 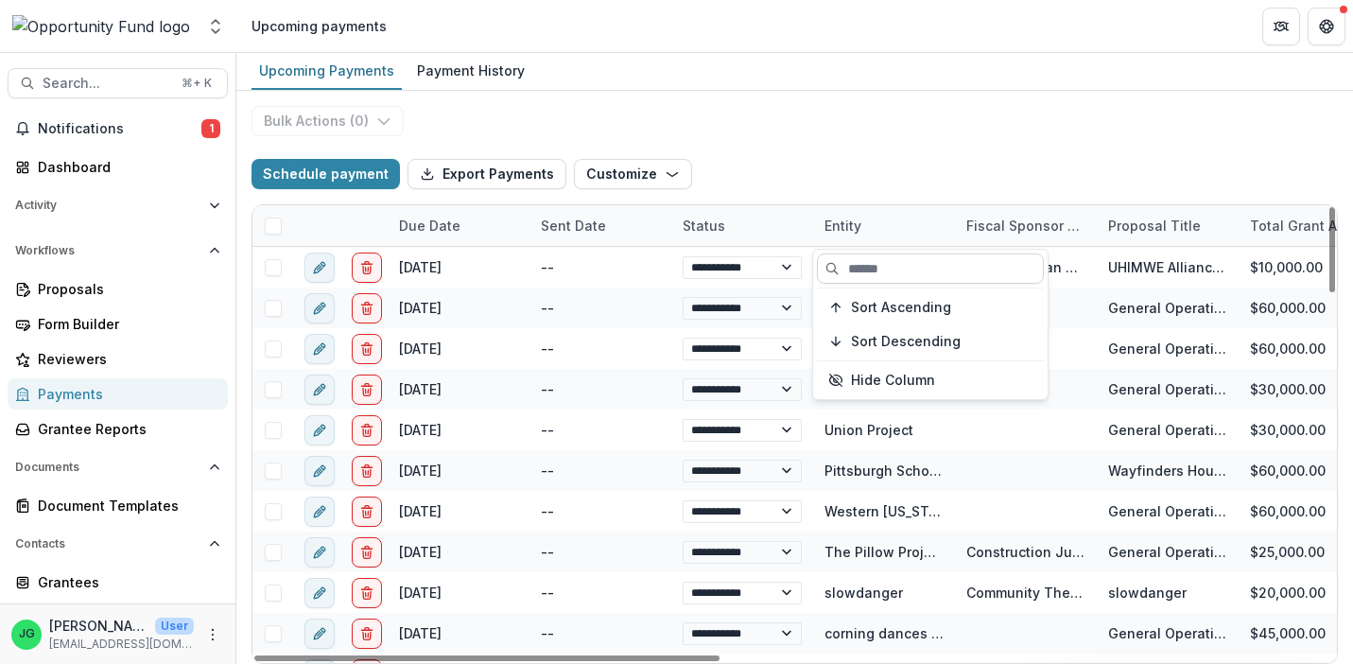 I want to click on a: Form Builder, so click(x=117, y=323).